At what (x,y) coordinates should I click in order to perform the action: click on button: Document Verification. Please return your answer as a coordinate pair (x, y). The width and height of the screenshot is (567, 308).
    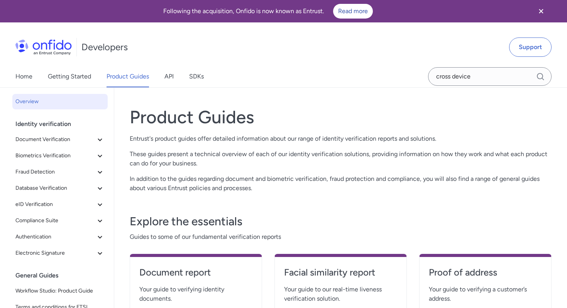
    Looking at the image, I should click on (60, 139).